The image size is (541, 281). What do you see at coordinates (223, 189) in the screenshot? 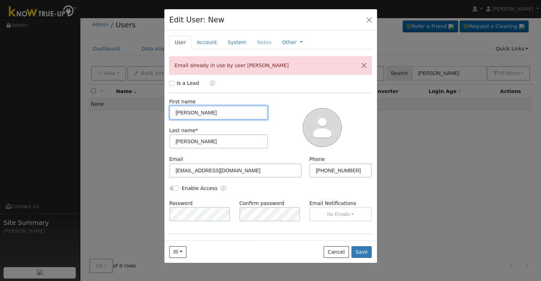
I see `a: Enable Access` at bounding box center [223, 189].